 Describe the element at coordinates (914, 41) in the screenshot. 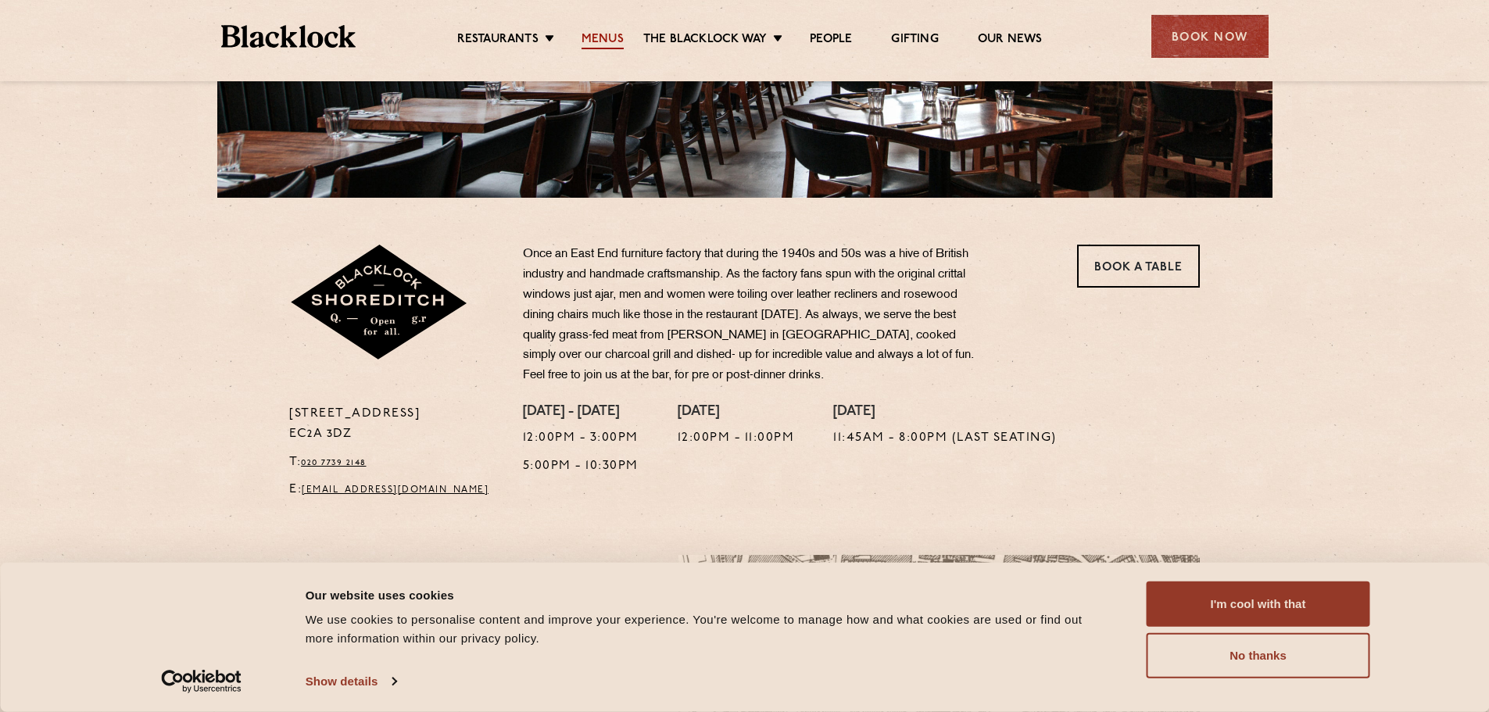

I see `a: Gifting` at that location.